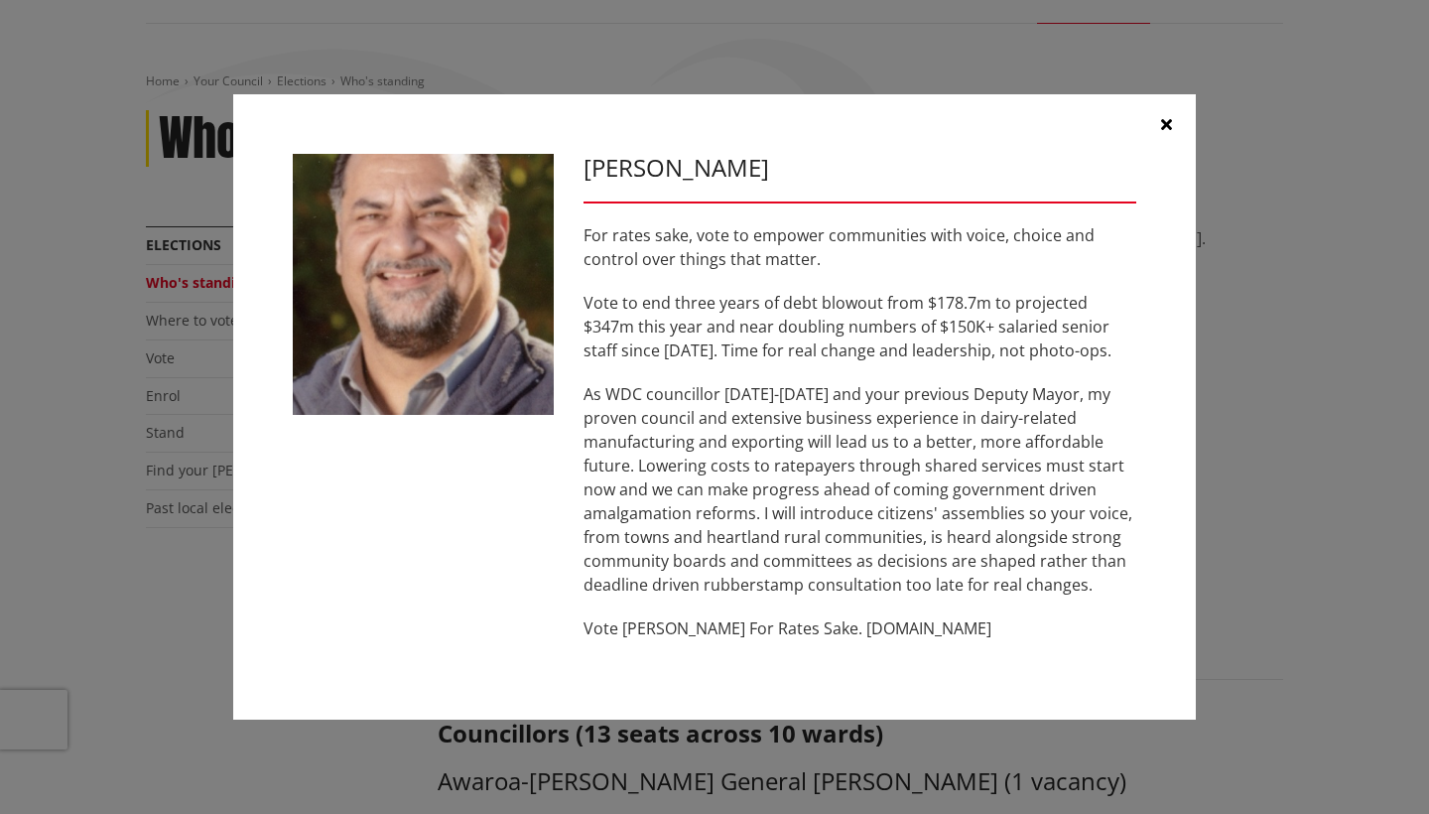  What do you see at coordinates (859, 326) in the screenshot?
I see `p: Vote to end three years of debt blowout from $178.7m to projected $347m this year and near doubli...` at bounding box center [859, 326].